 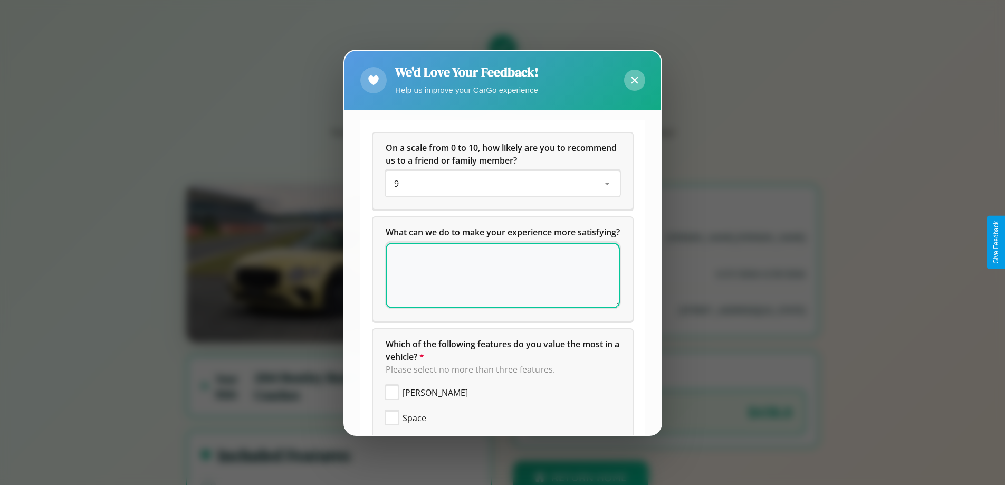 I want to click on h2: We'd Love Your Feedback!, so click(x=467, y=72).